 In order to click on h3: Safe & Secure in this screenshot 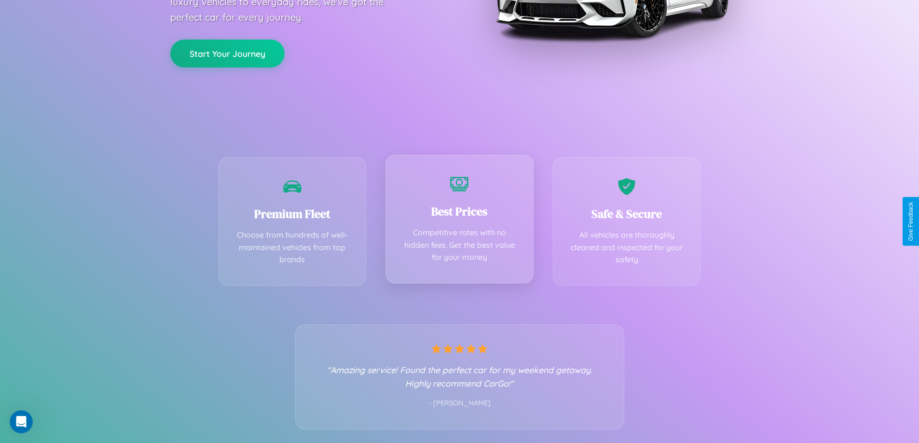, I will do `click(627, 214)`.